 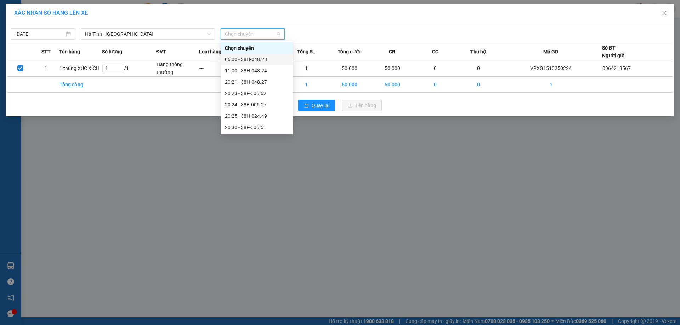 What do you see at coordinates (616, 68) in the screenshot?
I see `span: 0964219567` at bounding box center [616, 68].